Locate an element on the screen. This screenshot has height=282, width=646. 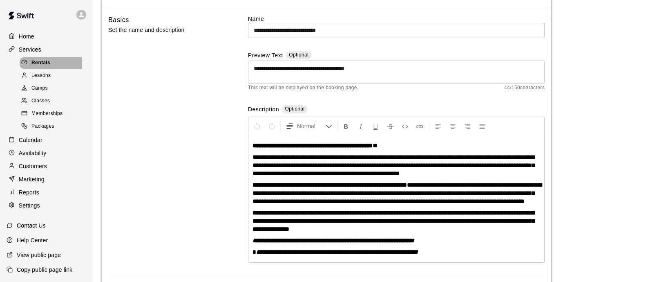
p: Calendar is located at coordinates (31, 140).